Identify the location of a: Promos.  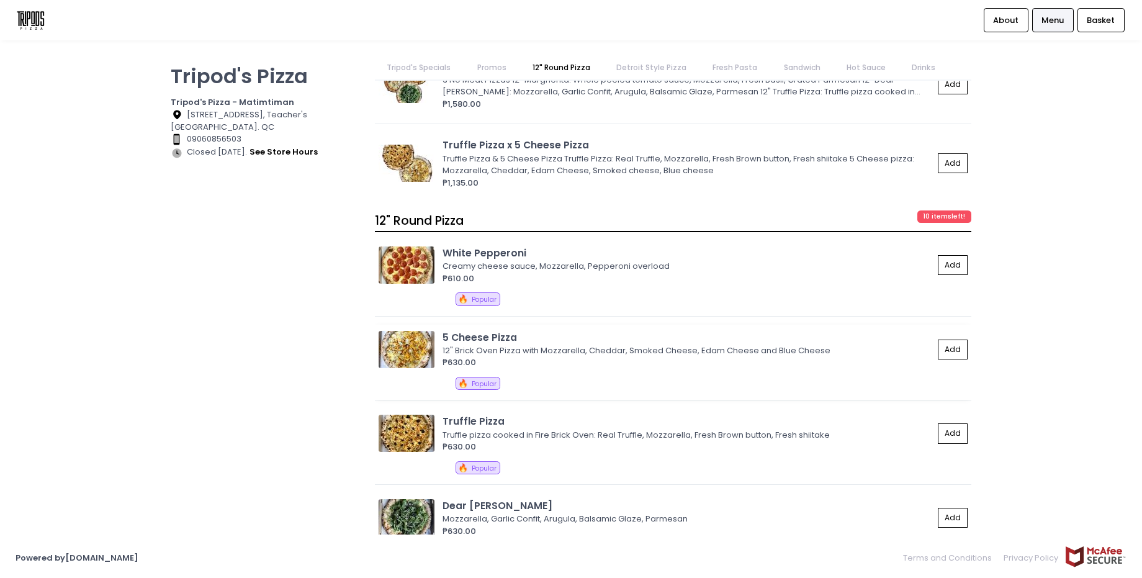
(491, 68).